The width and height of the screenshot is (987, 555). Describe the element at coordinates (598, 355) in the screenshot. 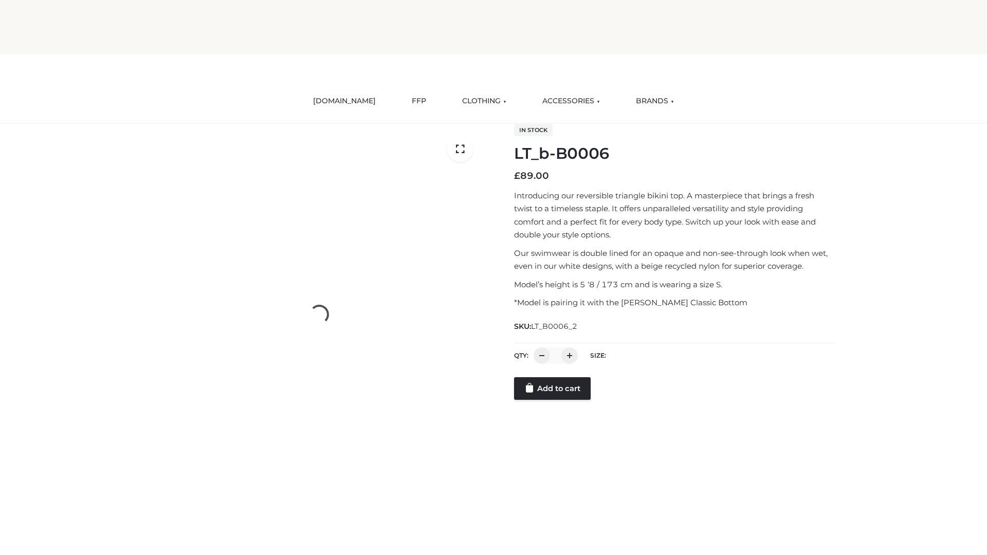

I see `label: Size:` at that location.